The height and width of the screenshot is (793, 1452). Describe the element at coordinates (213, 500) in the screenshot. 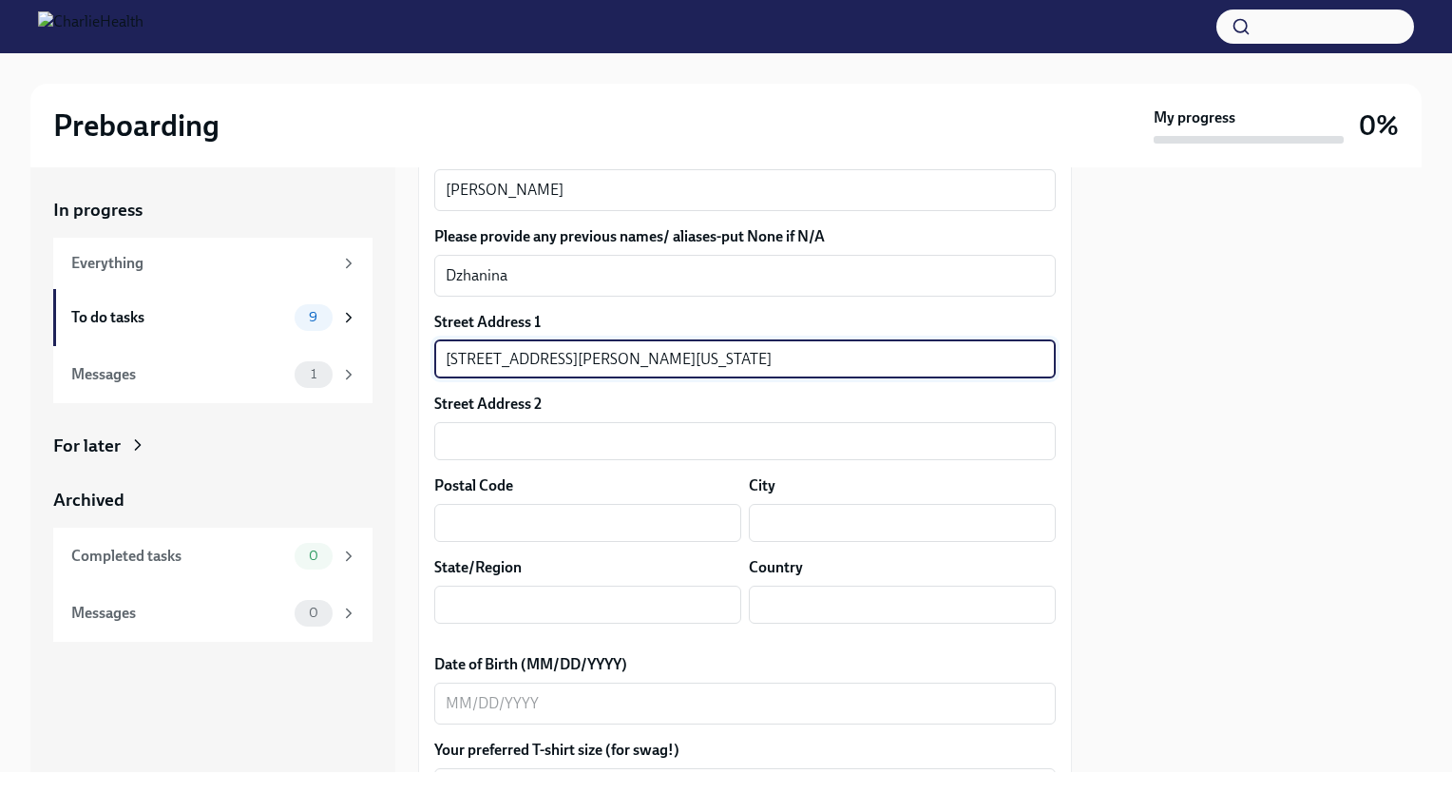

I see `a: Archived` at that location.